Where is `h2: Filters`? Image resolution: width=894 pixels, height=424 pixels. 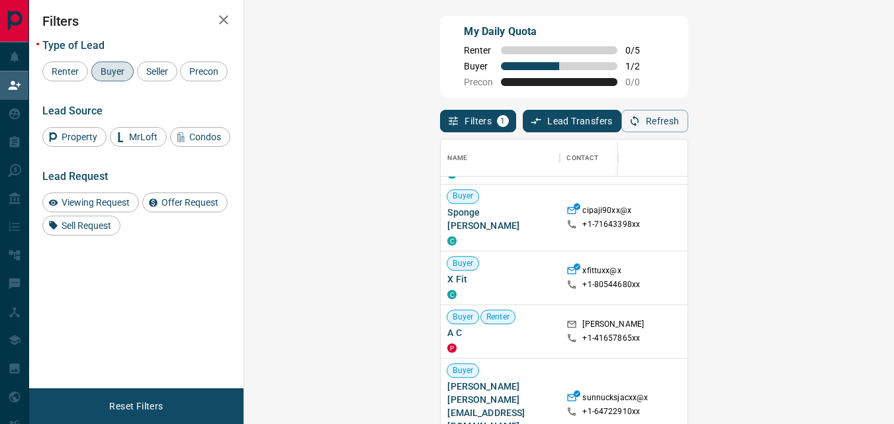
h2: Filters is located at coordinates (136, 21).